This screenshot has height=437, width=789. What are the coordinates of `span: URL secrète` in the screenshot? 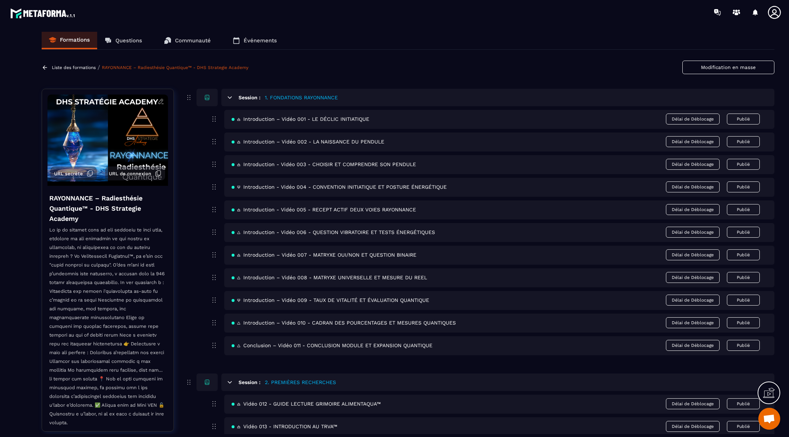 It's located at (68, 173).